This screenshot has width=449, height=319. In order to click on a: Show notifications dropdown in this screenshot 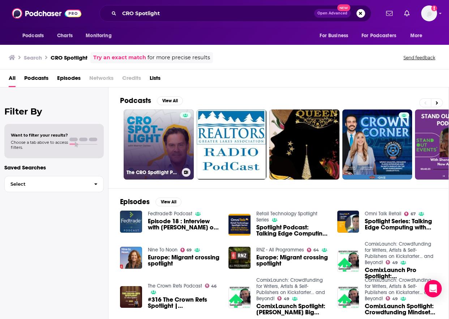, I will do `click(407, 13)`.